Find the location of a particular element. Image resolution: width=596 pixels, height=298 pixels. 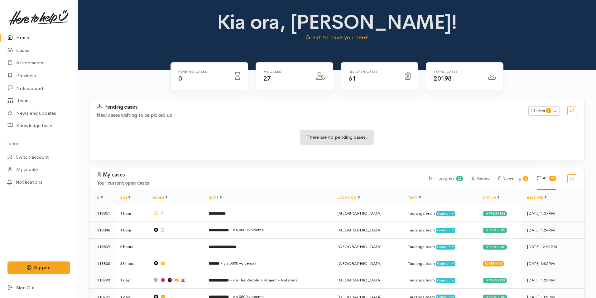

a: Age is located at coordinates (125, 197).